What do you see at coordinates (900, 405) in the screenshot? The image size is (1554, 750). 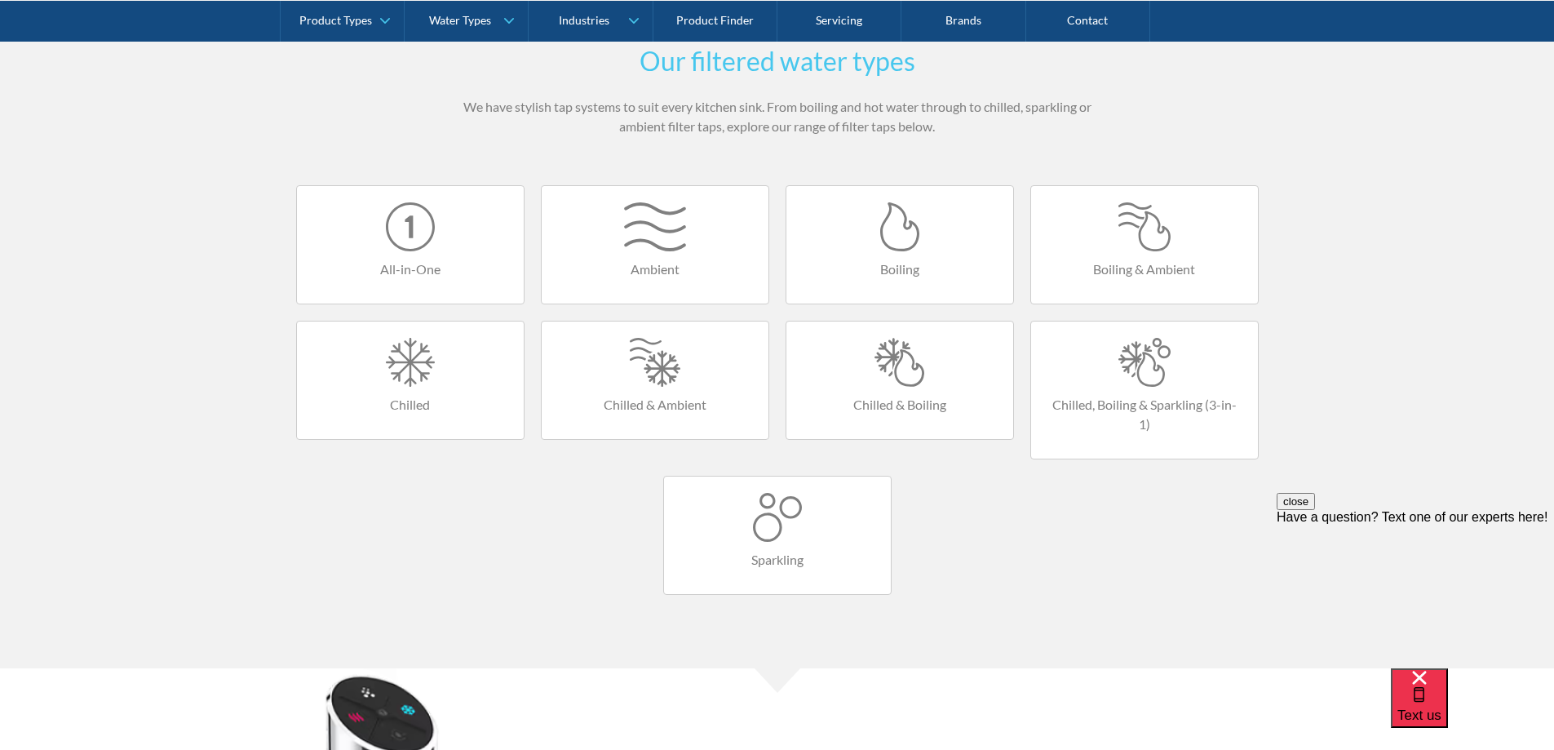 I see `h4: Chilled & Boiling` at bounding box center [900, 405].